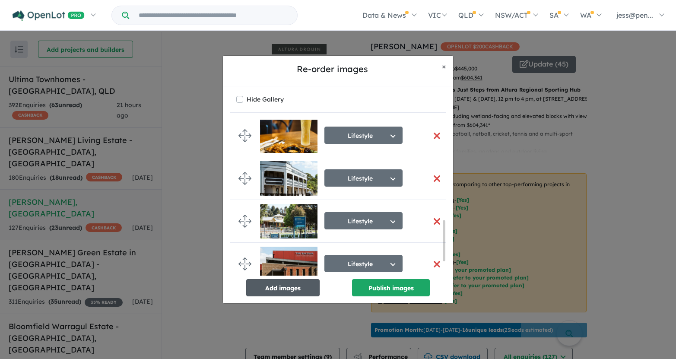 Image resolution: width=676 pixels, height=359 pixels. Describe the element at coordinates (289, 264) in the screenshot. I see `img: Altura%20-%20Drouin___1743492213_1.jpg` at that location.